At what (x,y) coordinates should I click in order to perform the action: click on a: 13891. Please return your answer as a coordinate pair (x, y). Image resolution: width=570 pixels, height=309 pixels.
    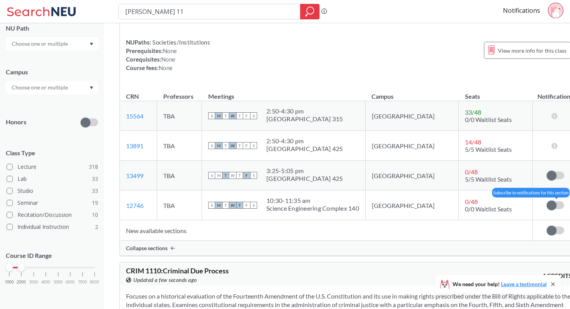
    Looking at the image, I should click on (135, 146).